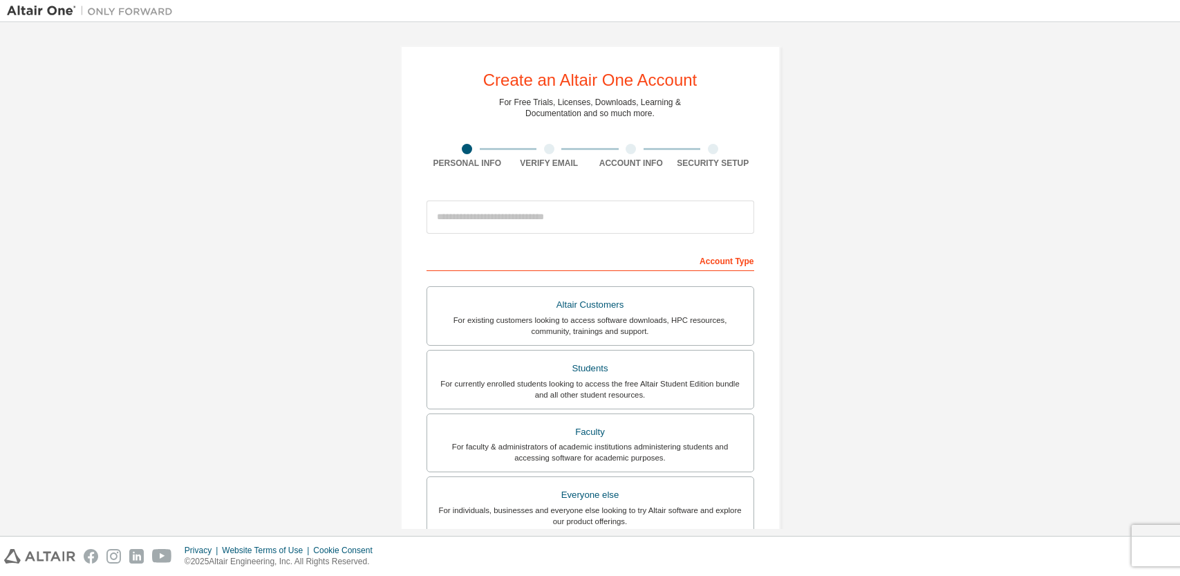  I want to click on div: Students, so click(591, 369).